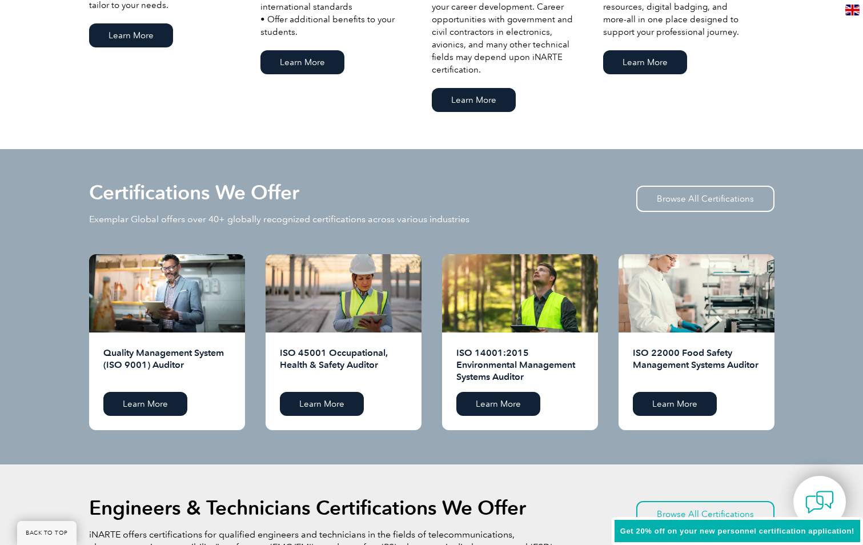 This screenshot has height=545, width=863. Describe the element at coordinates (737, 530) in the screenshot. I see `span: Get 20% off on your new personnel certification application!` at that location.